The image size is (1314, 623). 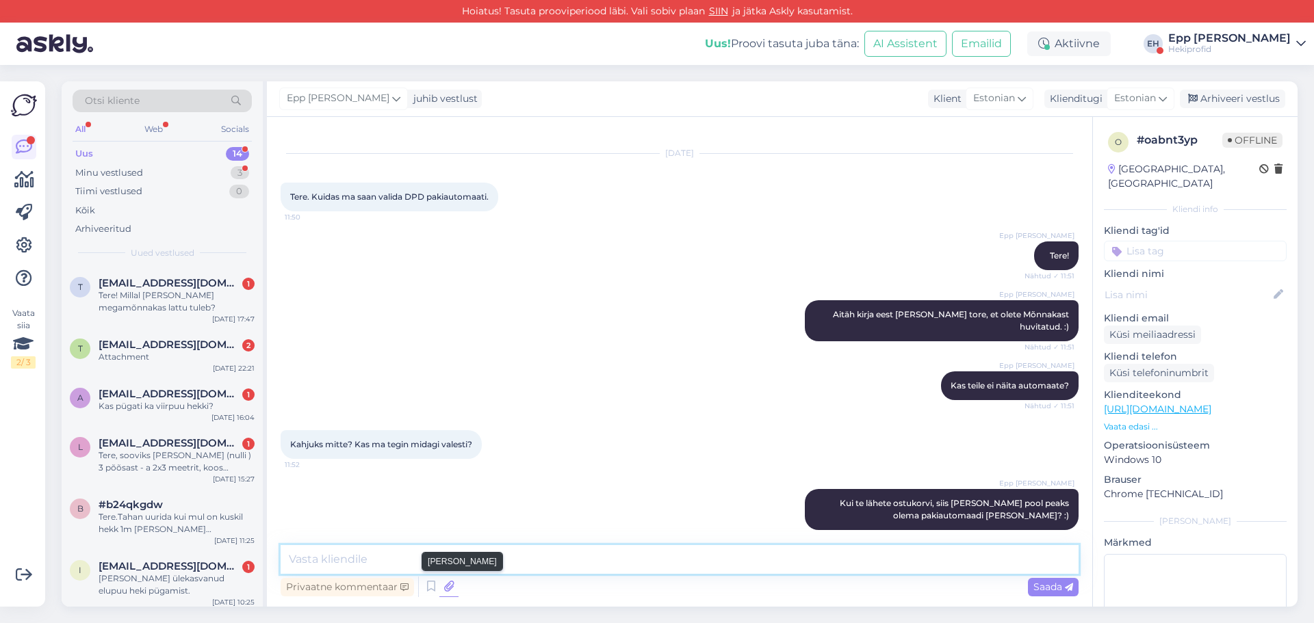 I want to click on div: Kõik, so click(x=85, y=211).